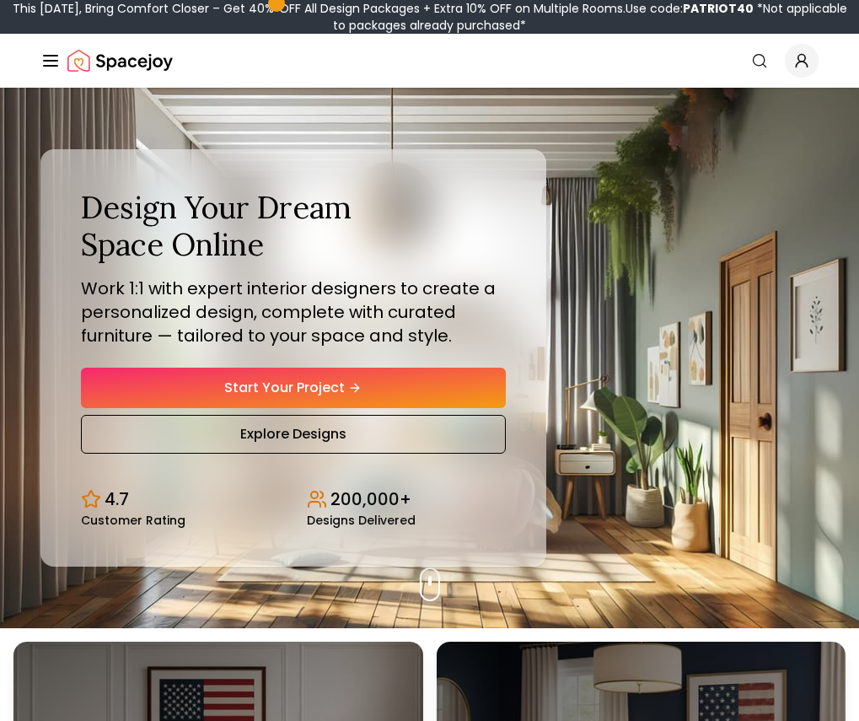 The image size is (859, 721). Describe the element at coordinates (116, 499) in the screenshot. I see `p: 4.7` at that location.